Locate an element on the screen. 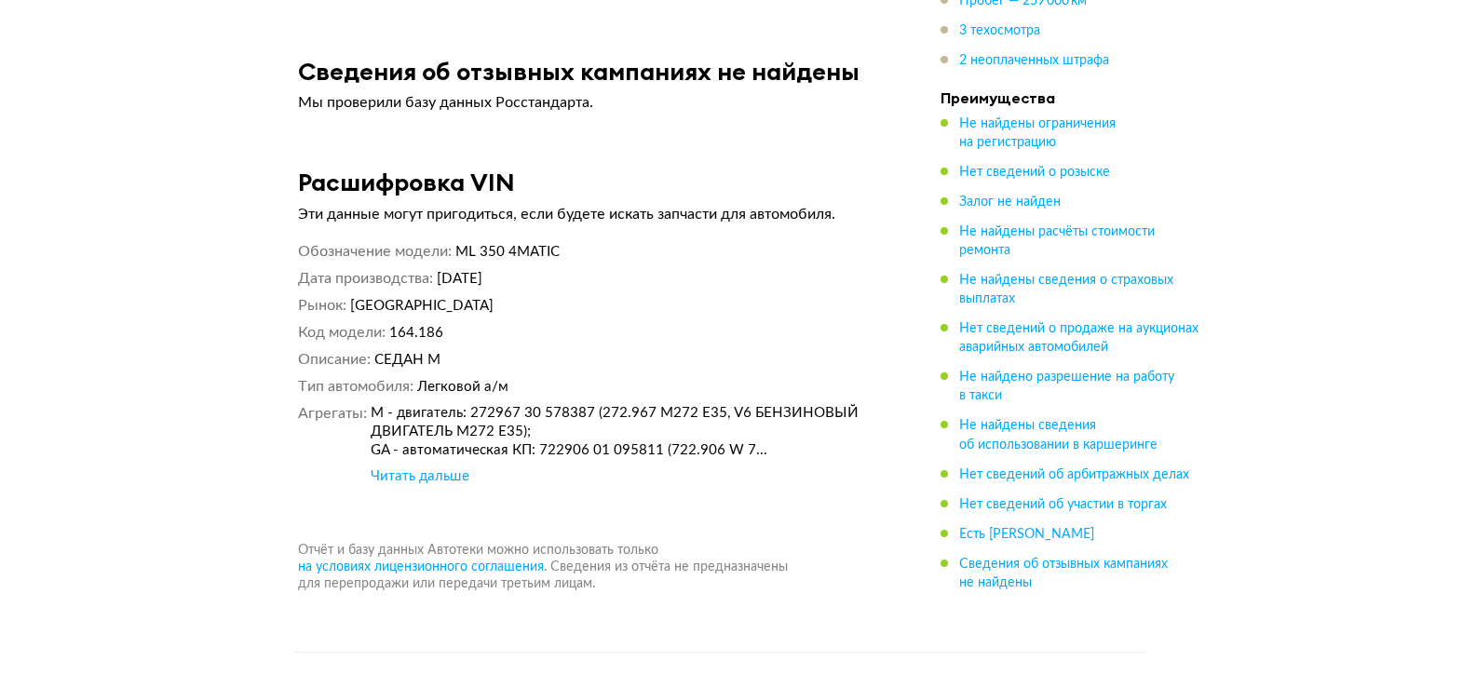  span: Не найдены расчёты стоимости ремонта is located at coordinates (1057, 241).